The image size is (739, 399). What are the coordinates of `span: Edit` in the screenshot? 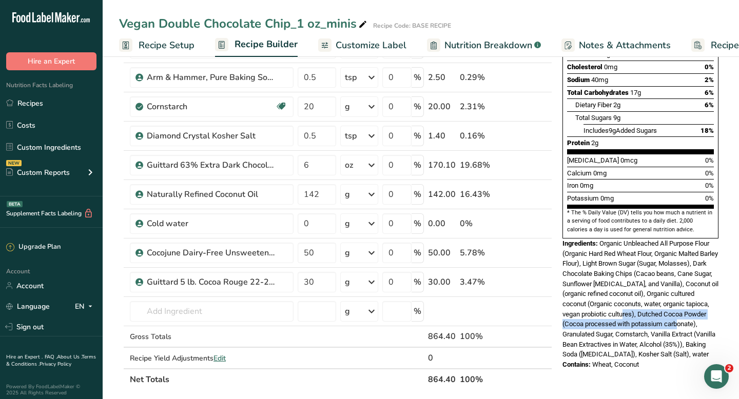 It's located at (220, 358).